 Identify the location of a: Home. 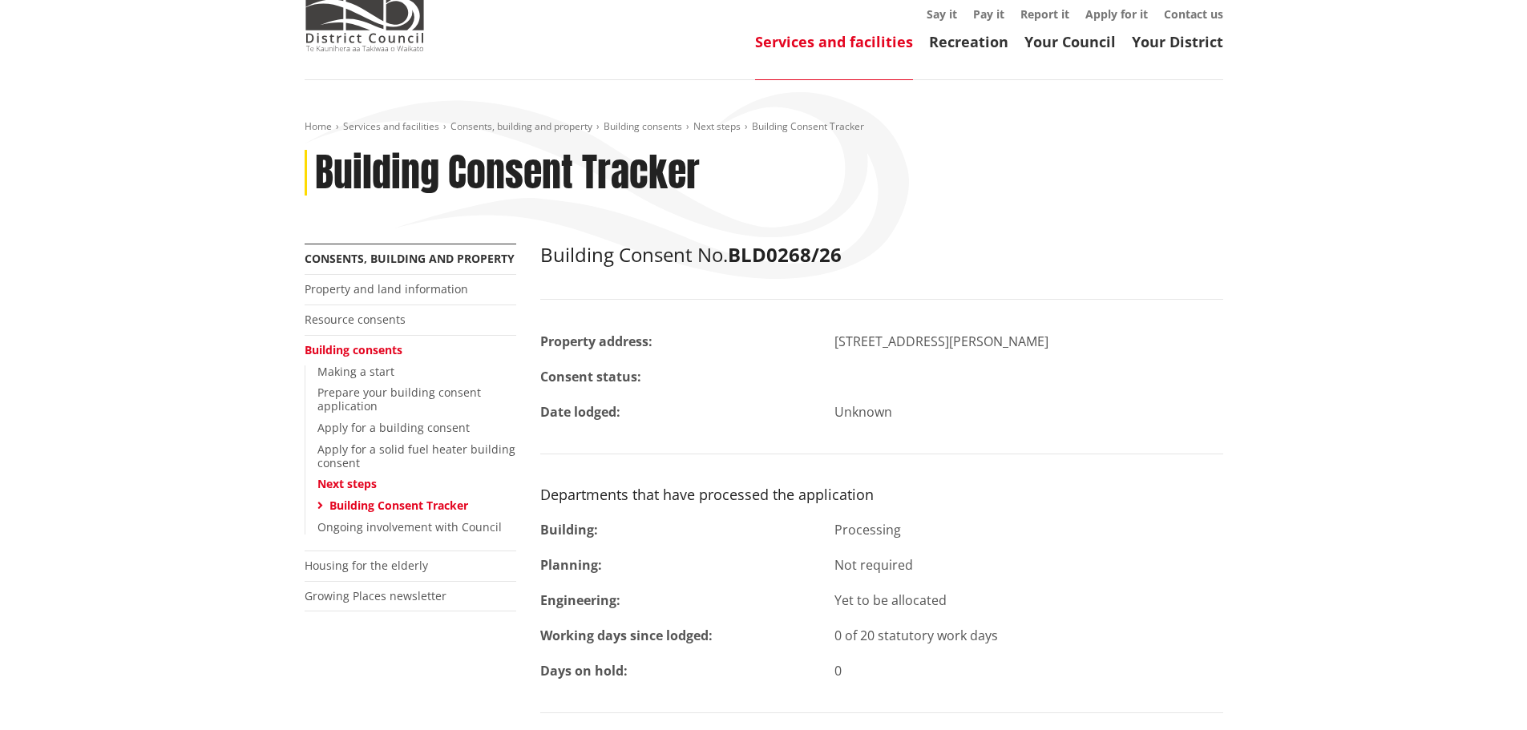
(318, 126).